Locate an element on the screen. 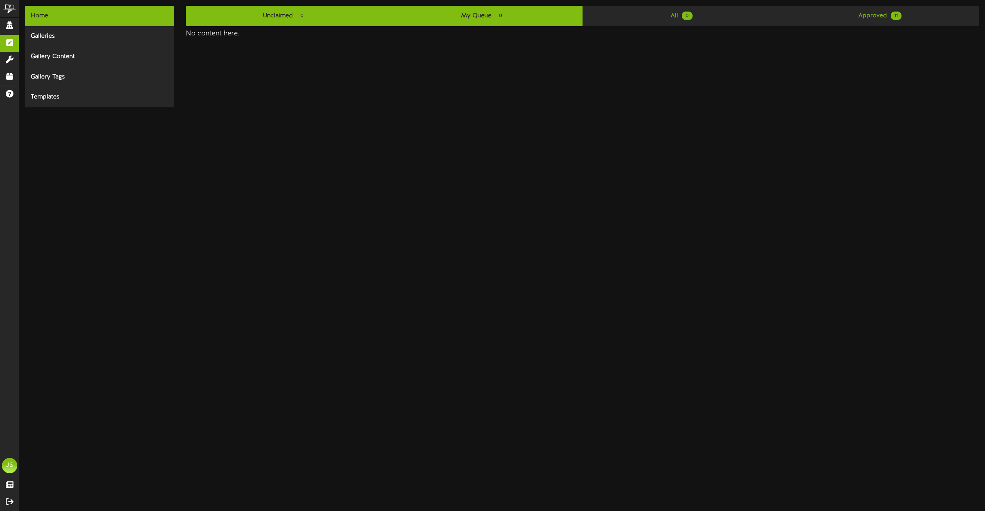  div: Home is located at coordinates (100, 16).